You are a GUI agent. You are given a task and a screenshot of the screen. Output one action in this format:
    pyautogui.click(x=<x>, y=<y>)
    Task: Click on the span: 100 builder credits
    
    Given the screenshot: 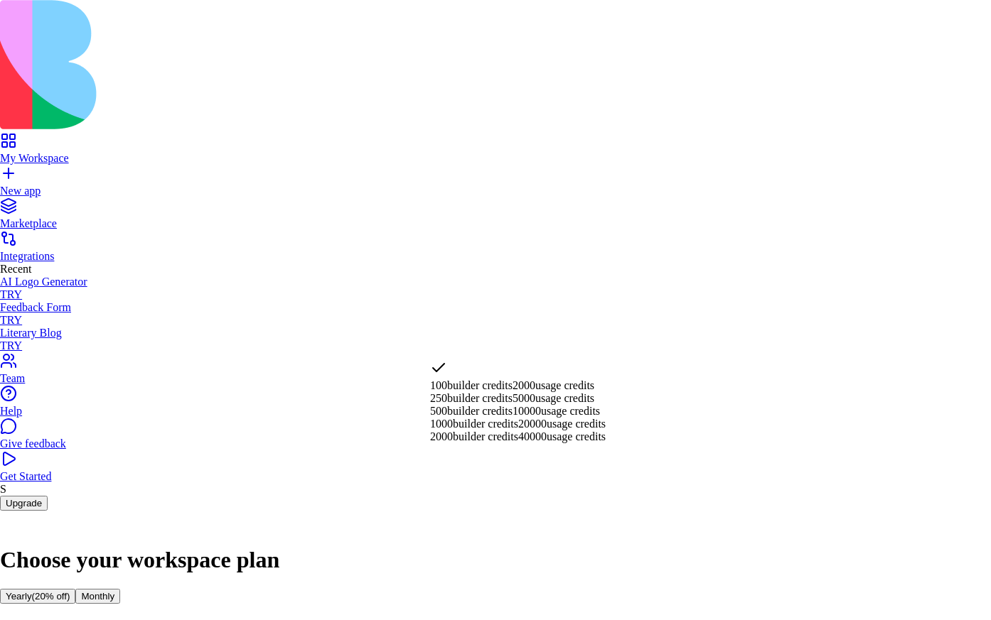 What is the action you would take?
    pyautogui.click(x=471, y=385)
    